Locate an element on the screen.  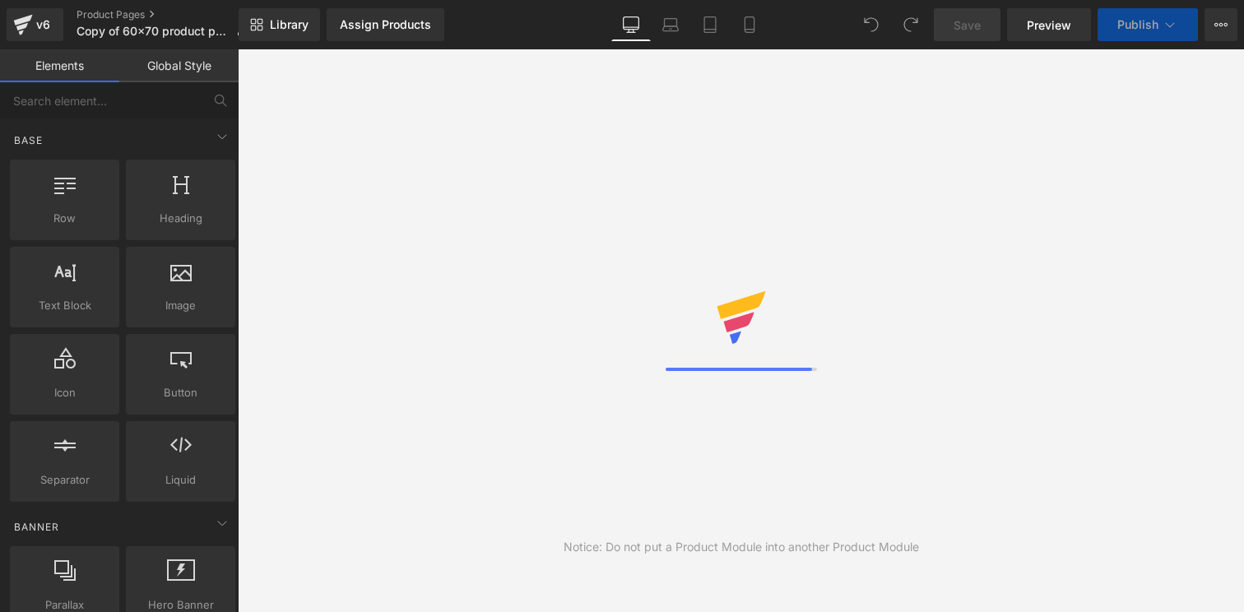
a: Preview is located at coordinates (1049, 25).